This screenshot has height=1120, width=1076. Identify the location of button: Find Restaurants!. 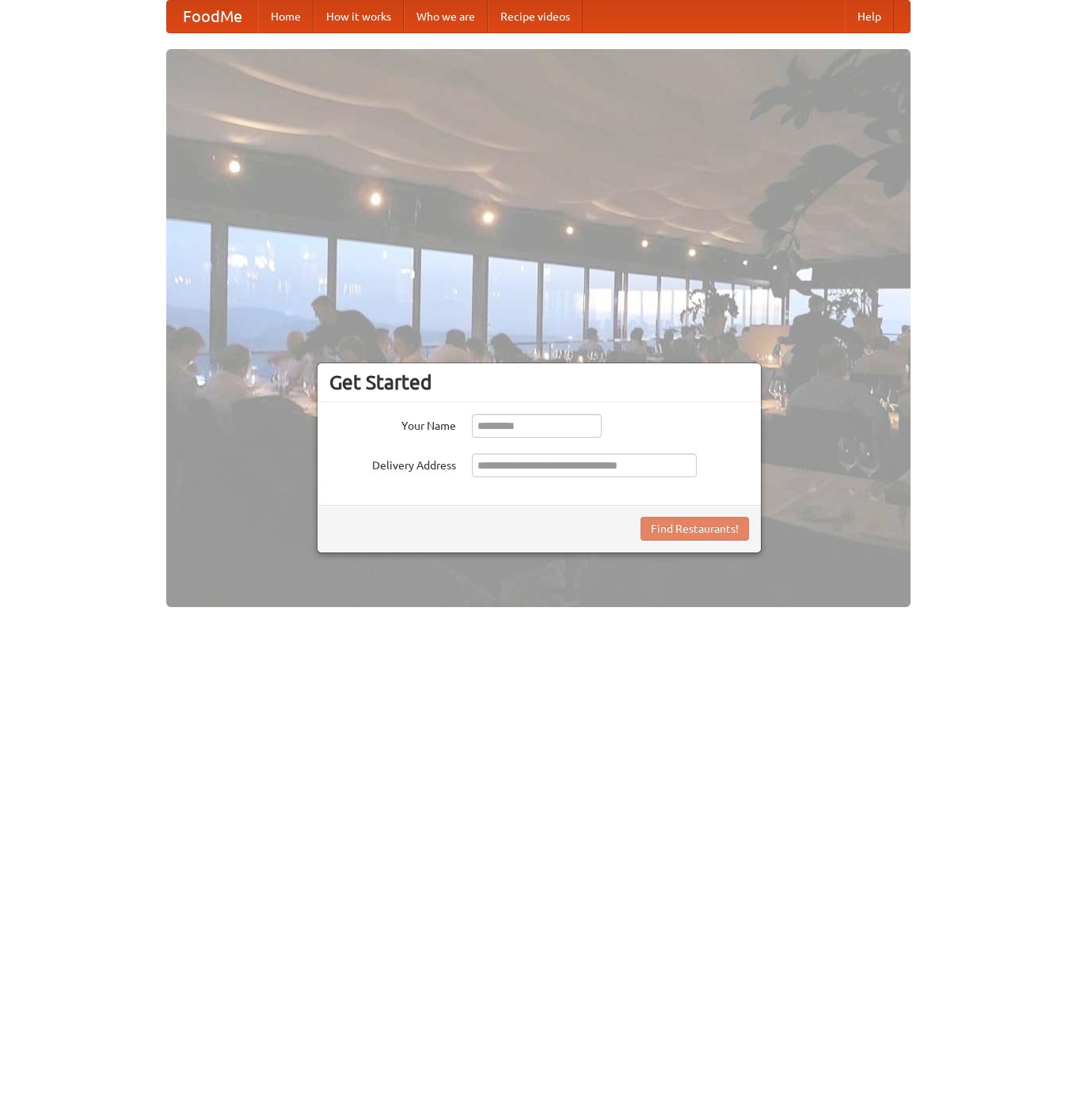
(694, 529).